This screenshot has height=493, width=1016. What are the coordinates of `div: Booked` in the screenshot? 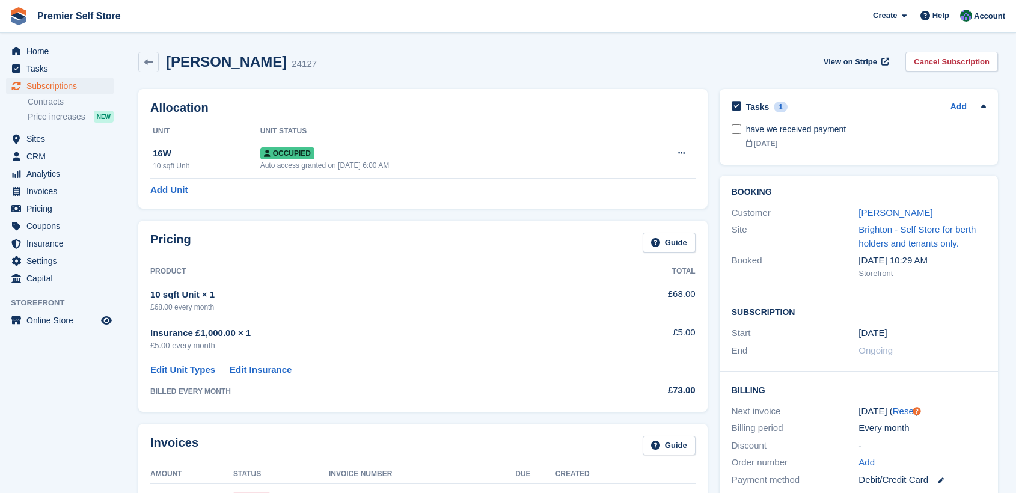 It's located at (795, 266).